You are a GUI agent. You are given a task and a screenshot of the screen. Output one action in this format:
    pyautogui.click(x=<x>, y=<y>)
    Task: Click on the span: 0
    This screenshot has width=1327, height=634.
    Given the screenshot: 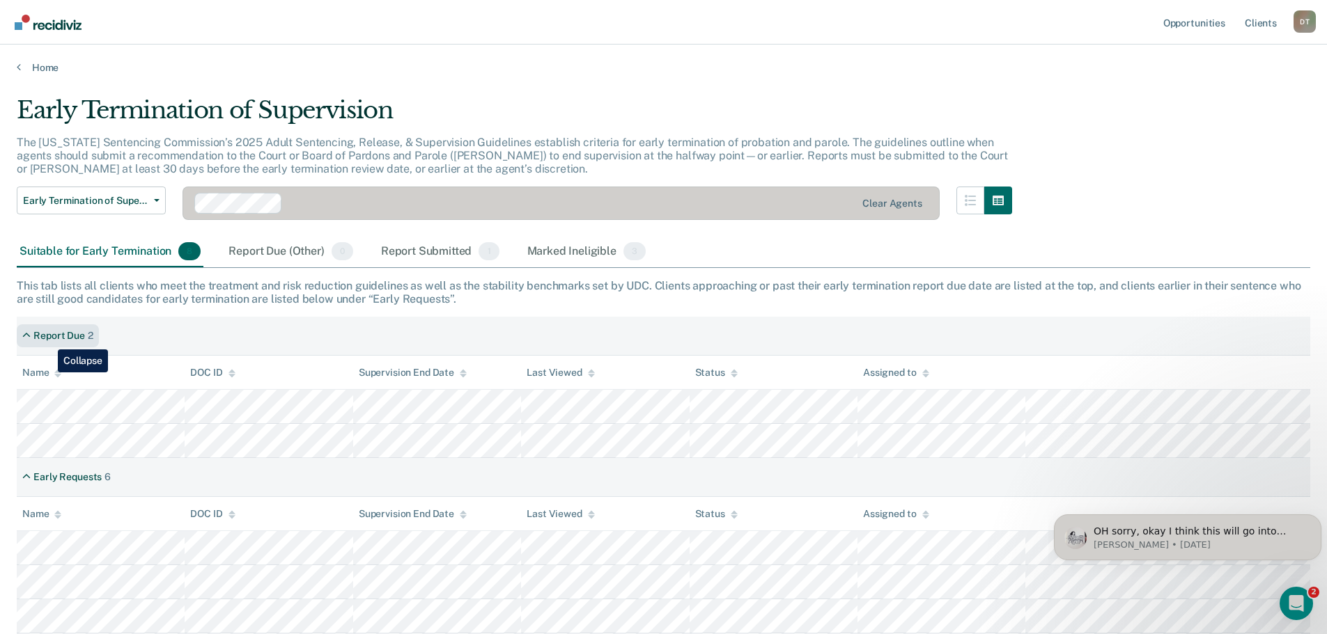 What is the action you would take?
    pyautogui.click(x=342, y=251)
    